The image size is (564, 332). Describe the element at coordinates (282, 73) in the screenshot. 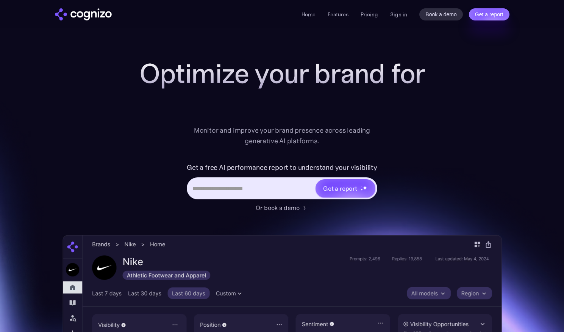

I see `h1: Optimize your brand for` at that location.